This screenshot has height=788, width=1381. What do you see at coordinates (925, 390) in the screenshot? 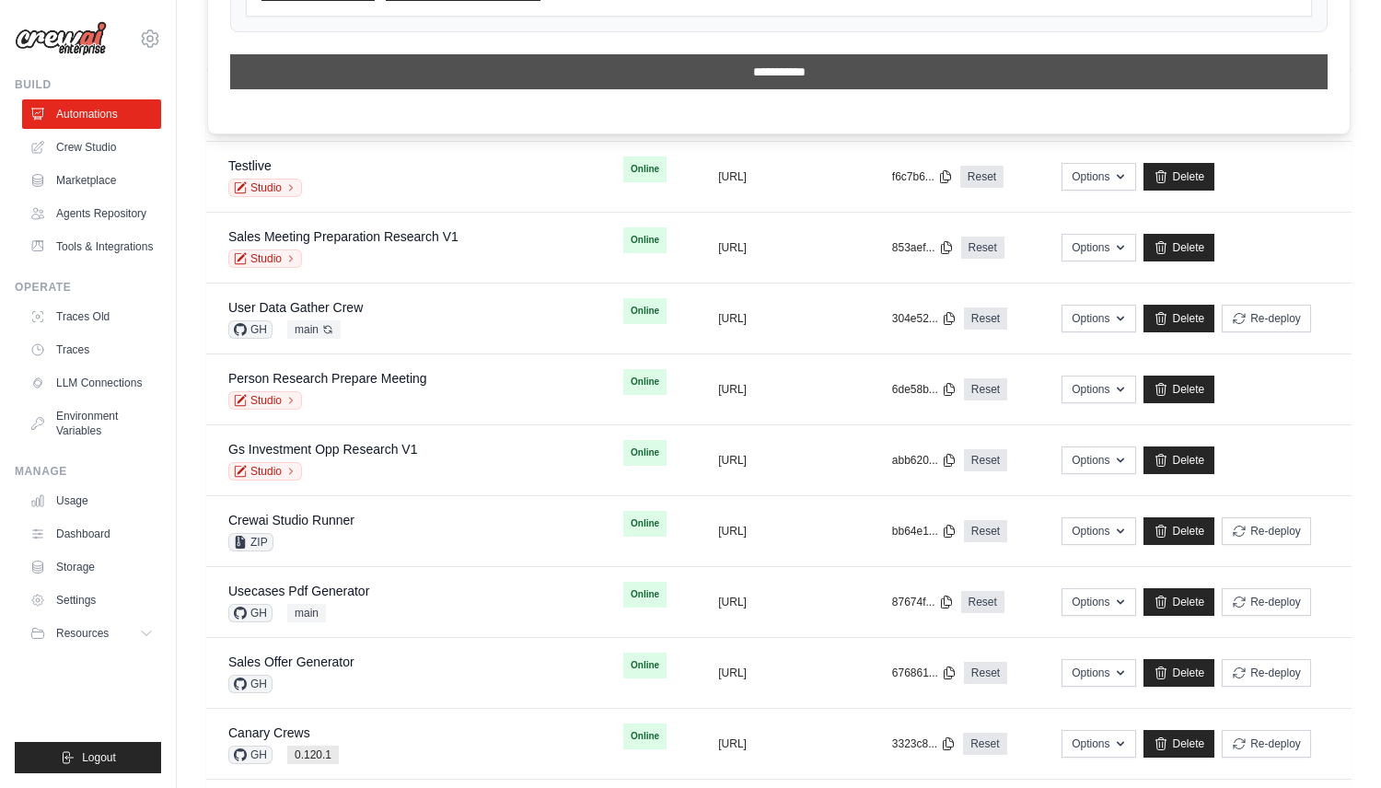
I see `button: 6de58b...` at bounding box center [925, 390].